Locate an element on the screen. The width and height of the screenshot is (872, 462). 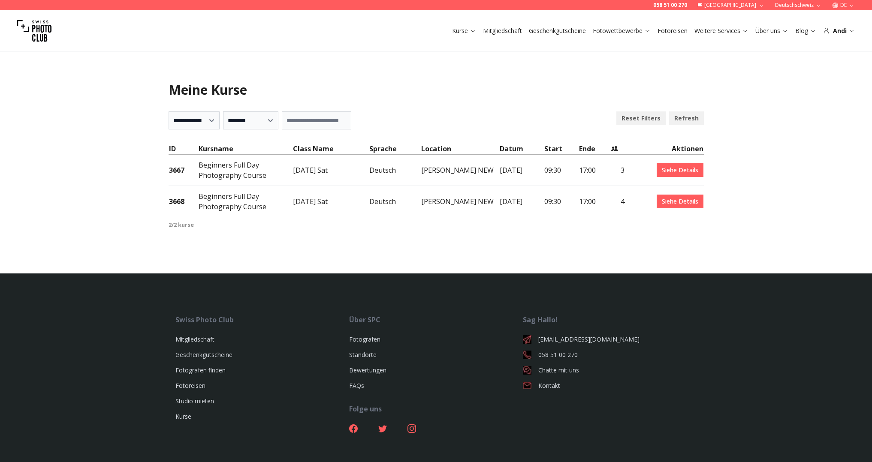
div: Swiss Photo Club is located at coordinates (262, 320).